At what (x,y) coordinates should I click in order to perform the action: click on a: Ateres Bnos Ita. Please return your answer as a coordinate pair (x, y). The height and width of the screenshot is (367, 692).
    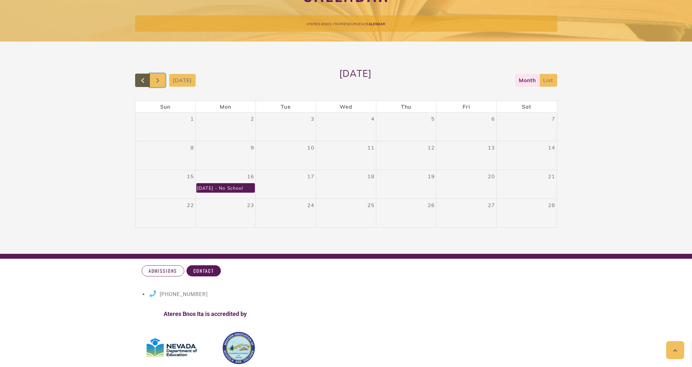
    Looking at the image, I should click on (322, 24).